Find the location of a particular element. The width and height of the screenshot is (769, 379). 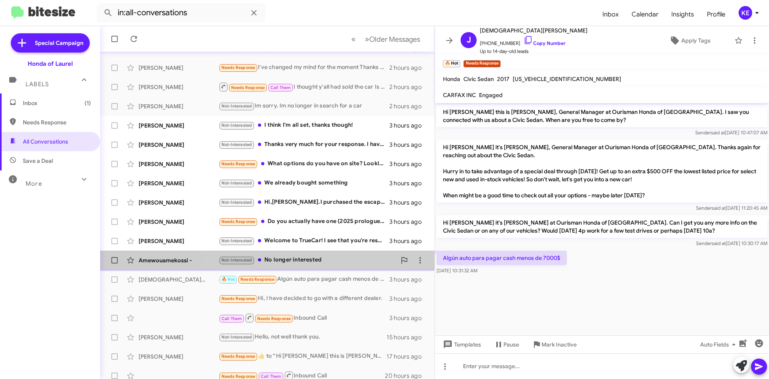

div: We already bought something is located at coordinates (304, 183).